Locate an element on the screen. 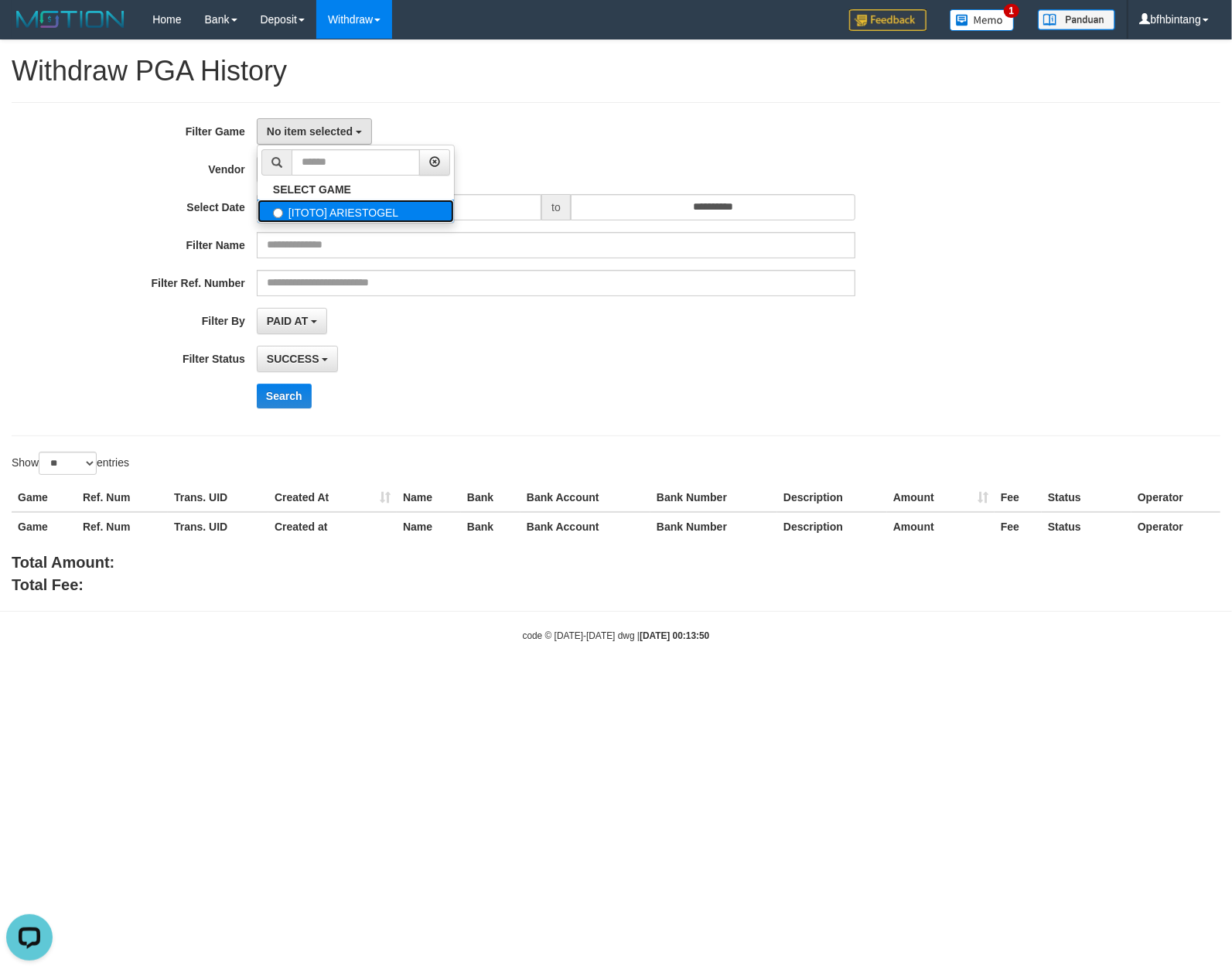  span: 1 is located at coordinates (1011, 11).